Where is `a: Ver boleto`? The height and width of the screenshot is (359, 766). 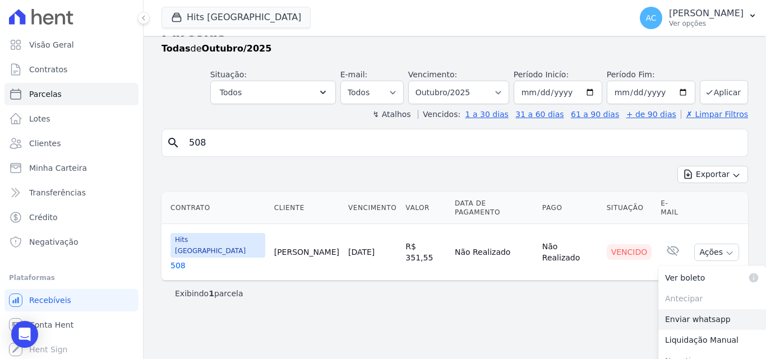 a: Ver boleto is located at coordinates (712, 278).